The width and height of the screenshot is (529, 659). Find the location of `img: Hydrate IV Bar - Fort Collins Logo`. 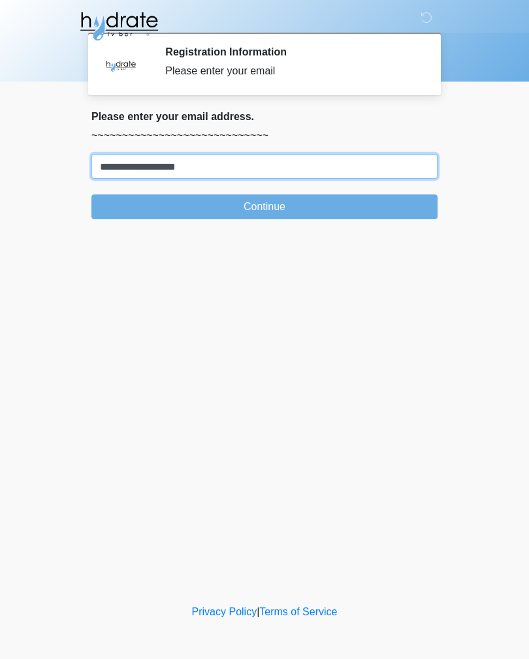

img: Hydrate IV Bar - Fort Collins Logo is located at coordinates (119, 26).